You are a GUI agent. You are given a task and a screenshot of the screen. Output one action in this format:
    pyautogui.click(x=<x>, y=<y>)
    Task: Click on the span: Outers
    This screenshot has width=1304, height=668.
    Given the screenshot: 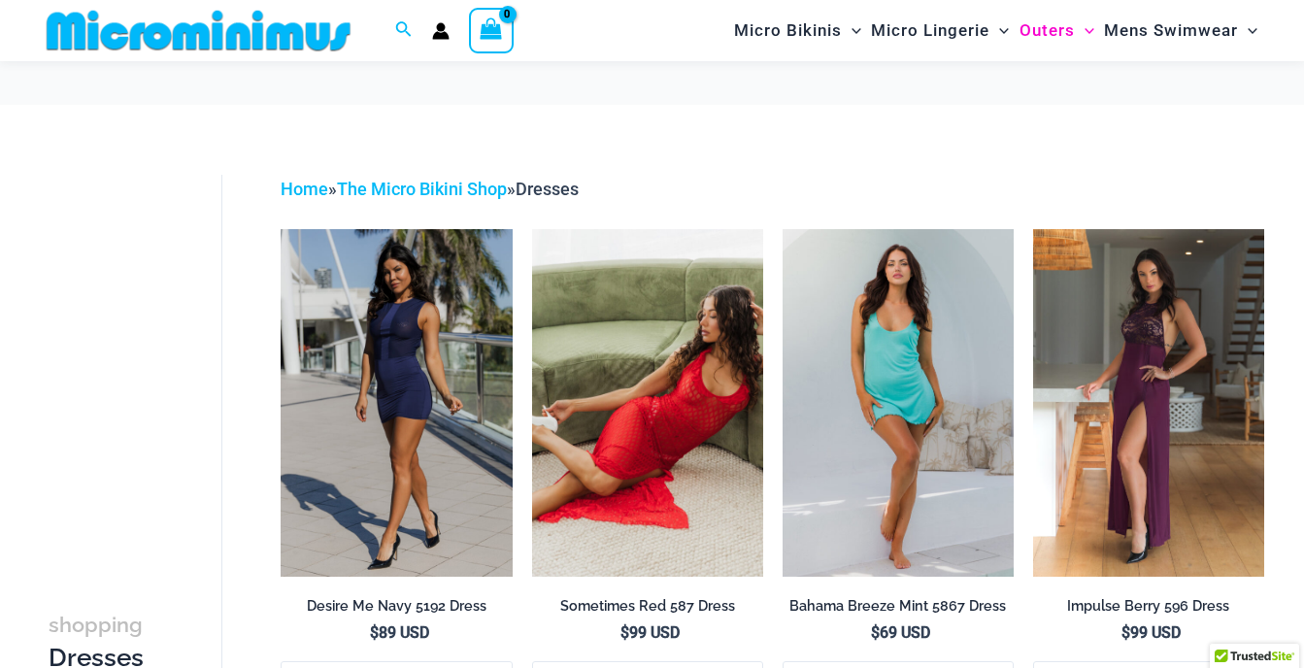 What is the action you would take?
    pyautogui.click(x=1046, y=30)
    